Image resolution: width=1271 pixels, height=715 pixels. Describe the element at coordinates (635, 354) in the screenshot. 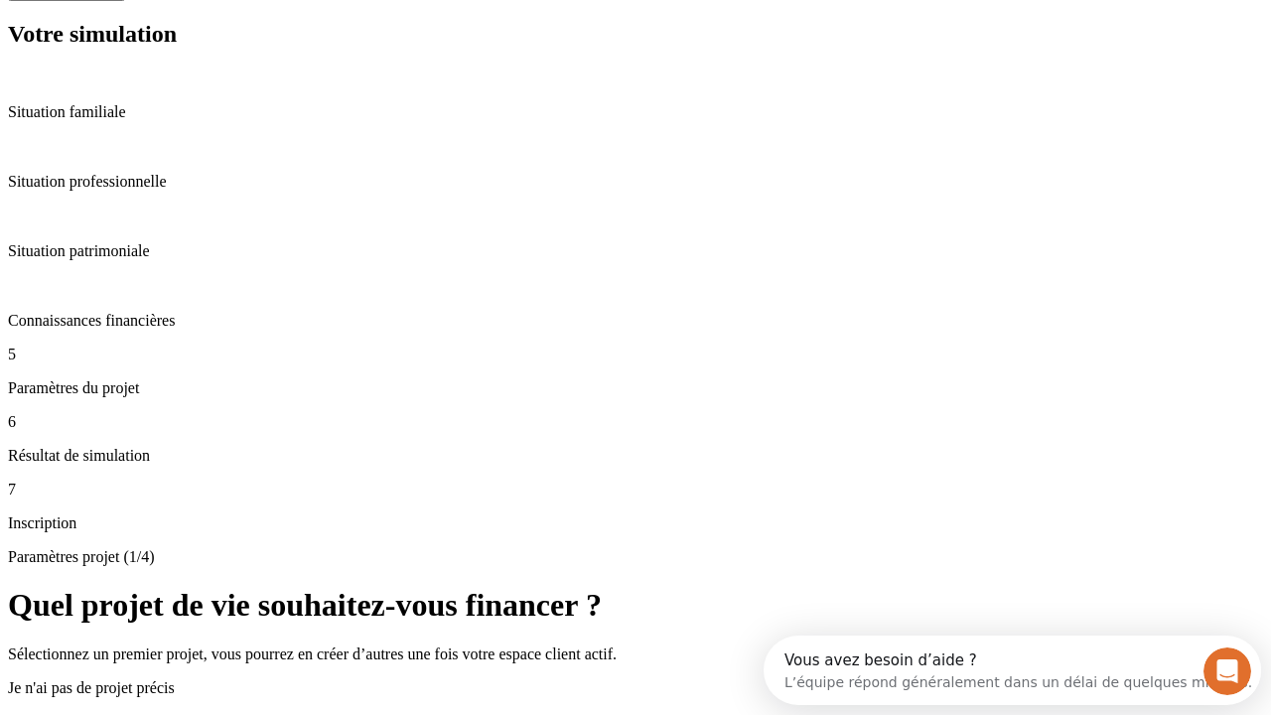

I see `p: 5` at that location.